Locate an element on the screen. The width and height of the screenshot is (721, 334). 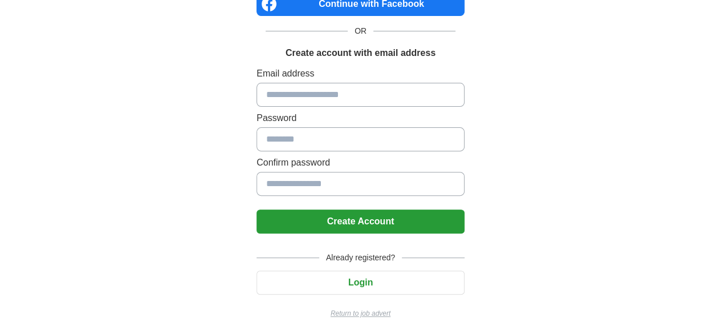
button: Login is located at coordinates (360, 282).